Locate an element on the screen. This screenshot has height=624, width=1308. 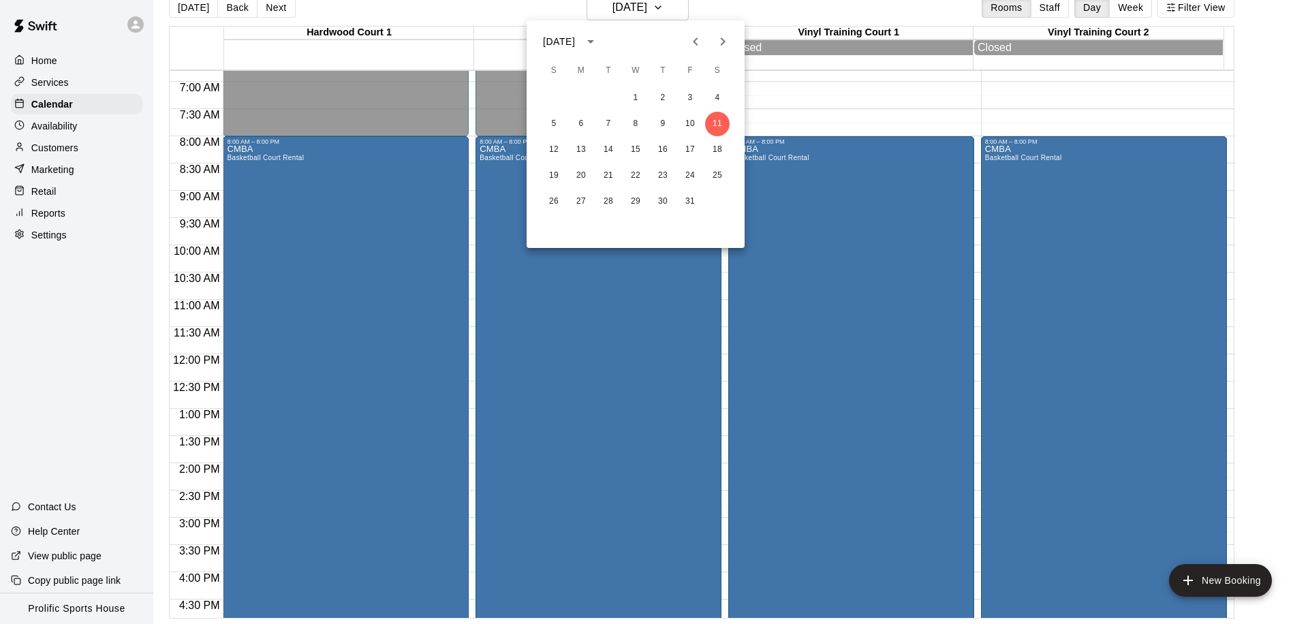
button: 28 is located at coordinates (608, 202).